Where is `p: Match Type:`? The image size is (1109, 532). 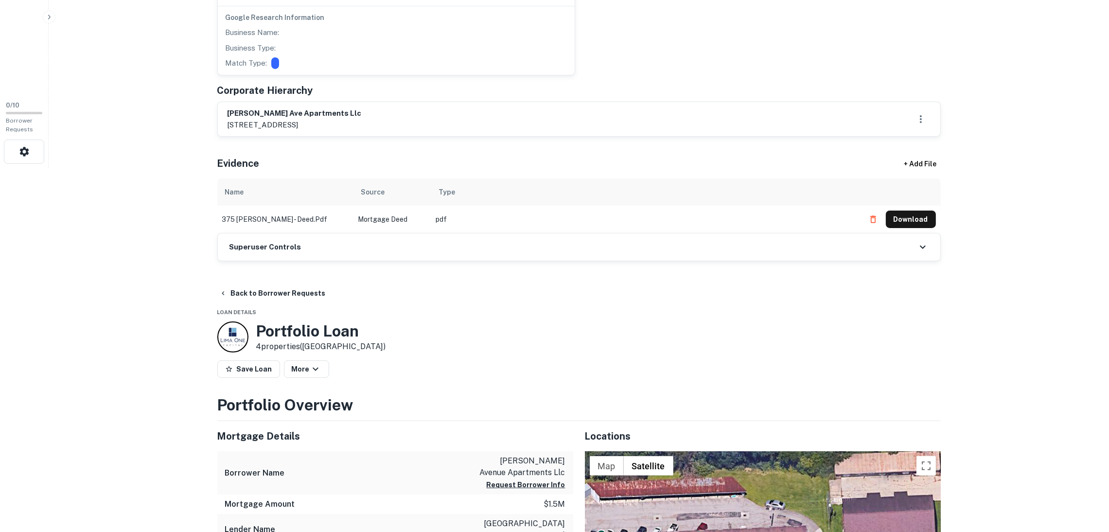 p: Match Type: is located at coordinates (246, 63).